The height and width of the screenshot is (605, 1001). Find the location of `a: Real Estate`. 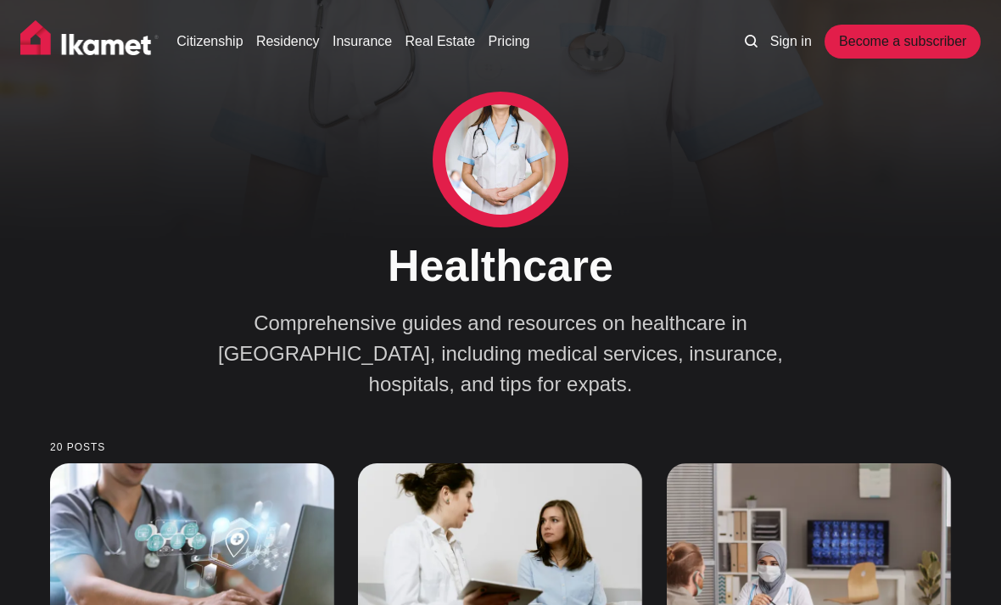

a: Real Estate is located at coordinates (440, 42).